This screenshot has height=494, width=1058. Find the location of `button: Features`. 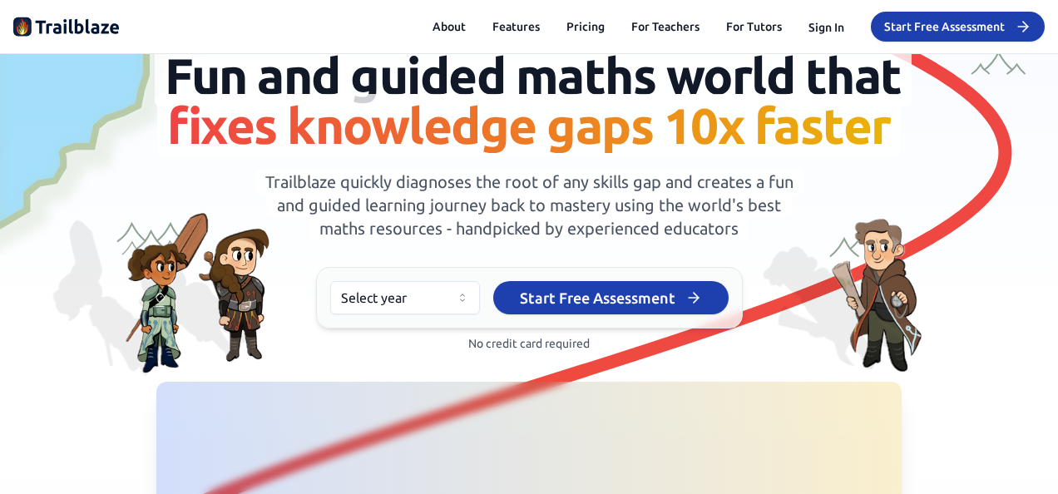

button: Features is located at coordinates (516, 27).